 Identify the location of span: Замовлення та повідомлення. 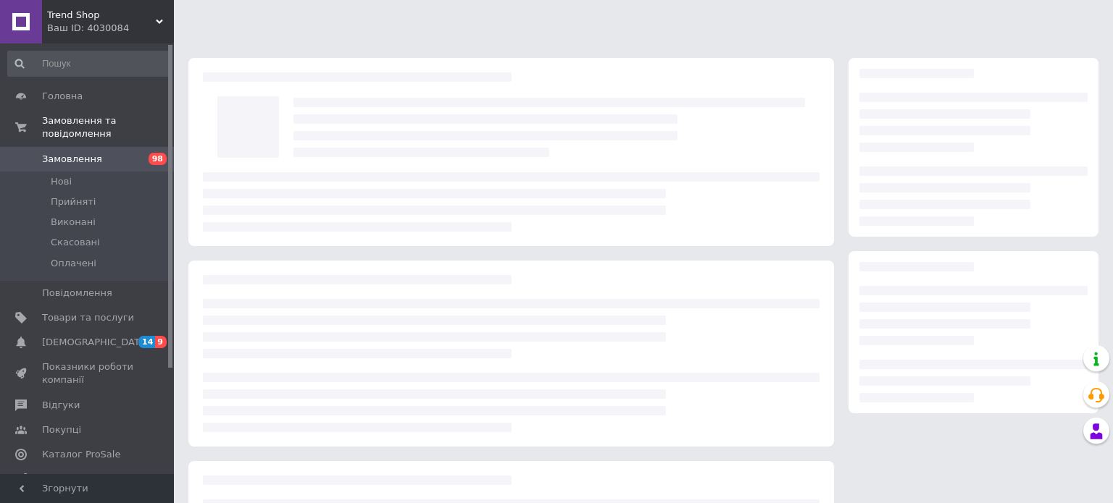
(108, 127).